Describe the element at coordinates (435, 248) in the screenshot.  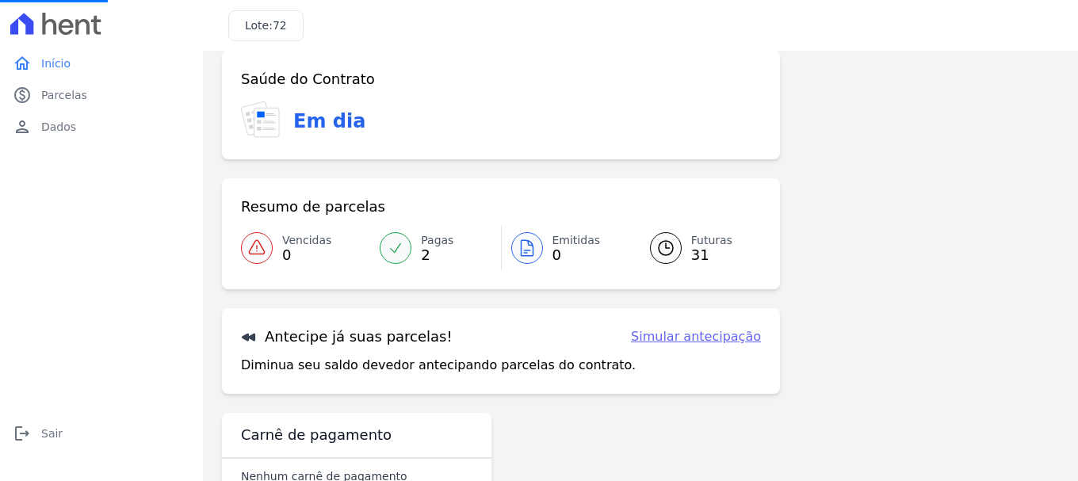
I see `a: Pagas 2` at that location.